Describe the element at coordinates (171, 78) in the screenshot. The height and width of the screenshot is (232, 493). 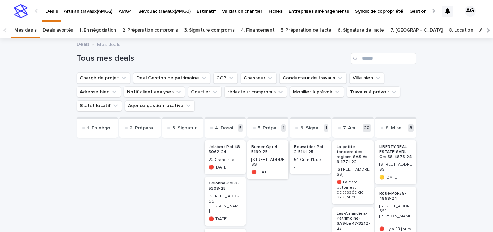
I see `button: Deal Gestion de patrimoine` at that location.